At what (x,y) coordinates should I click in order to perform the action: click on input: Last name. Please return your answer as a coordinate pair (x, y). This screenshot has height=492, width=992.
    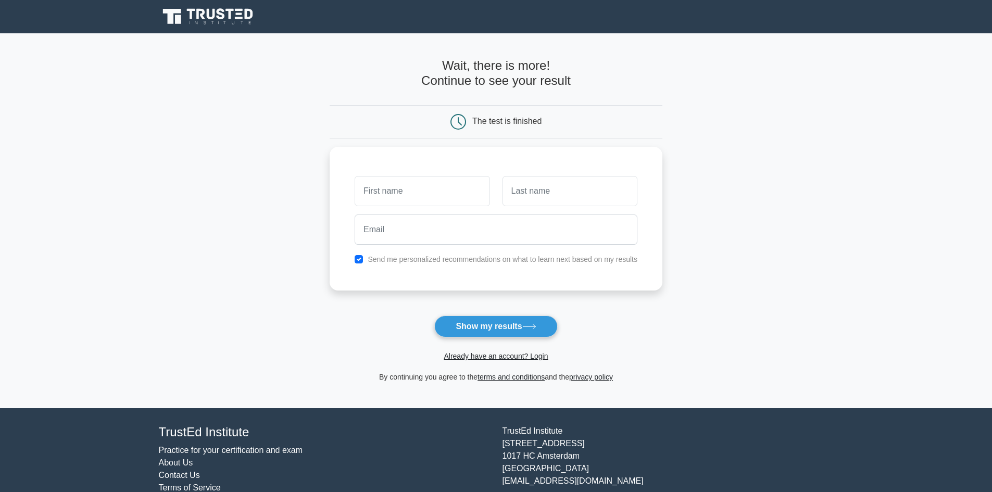
    Looking at the image, I should click on (570, 191).